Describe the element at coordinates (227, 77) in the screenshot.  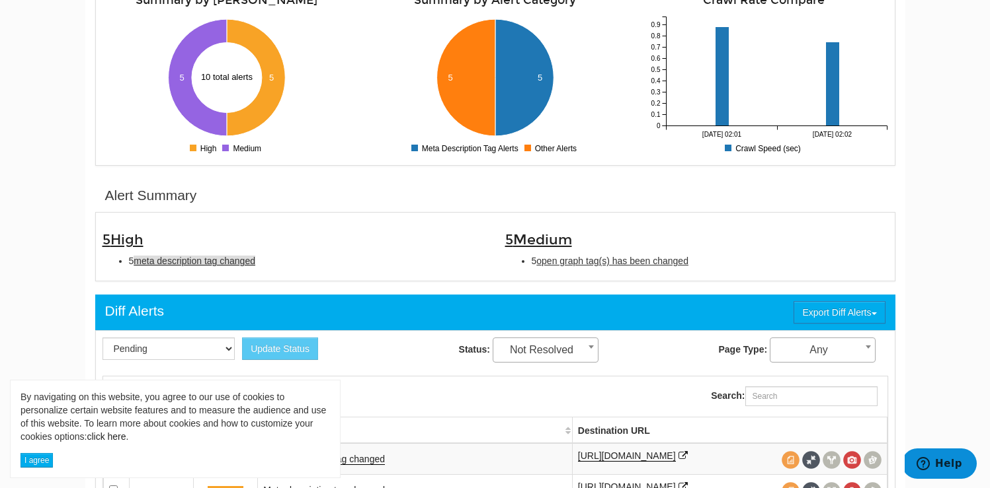
I see `text: 10 total alerts` at that location.